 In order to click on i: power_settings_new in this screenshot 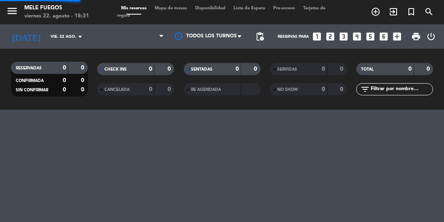, I will do `click(432, 36)`.